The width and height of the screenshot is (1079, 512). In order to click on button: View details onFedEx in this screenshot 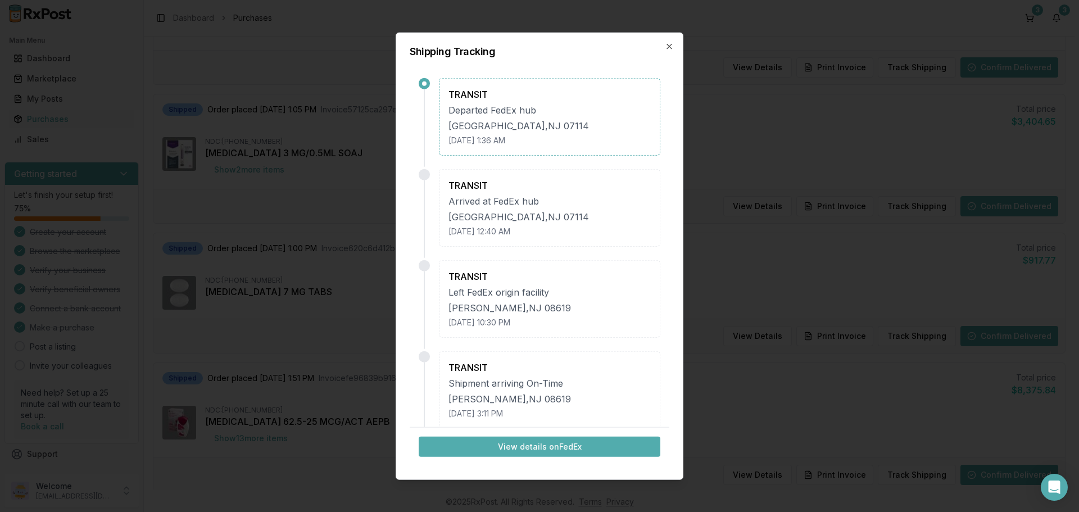, I will do `click(539, 447)`.